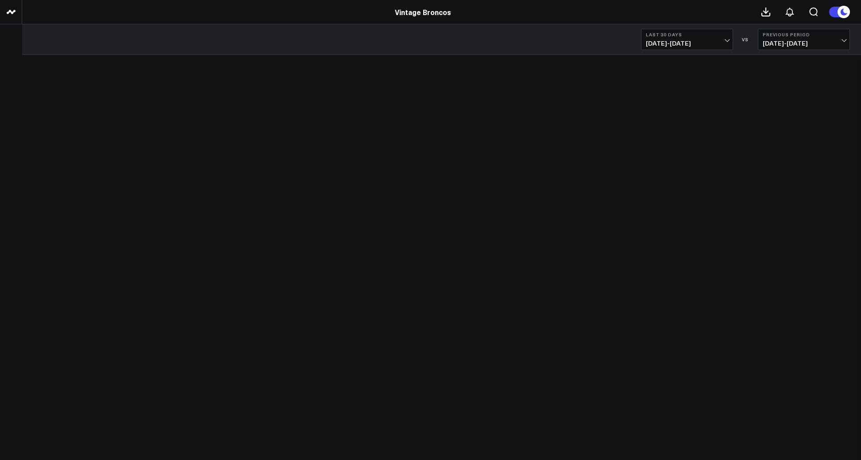 The width and height of the screenshot is (861, 460). I want to click on b: Last 30 Days, so click(687, 35).